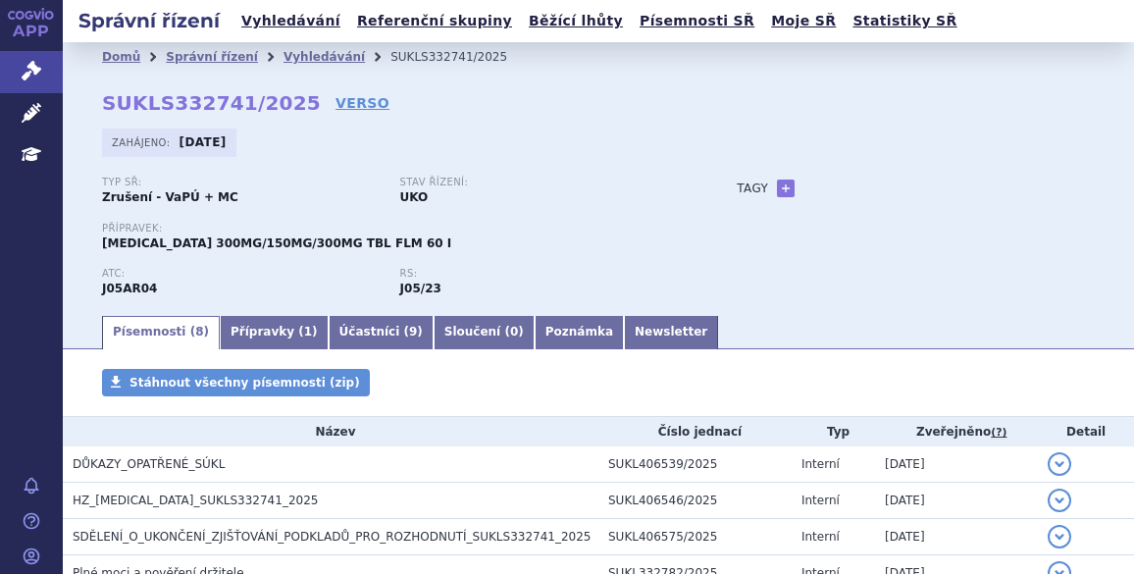 This screenshot has height=574, width=1134. Describe the element at coordinates (161, 333) in the screenshot. I see `a: Písemnosti (8)` at that location.